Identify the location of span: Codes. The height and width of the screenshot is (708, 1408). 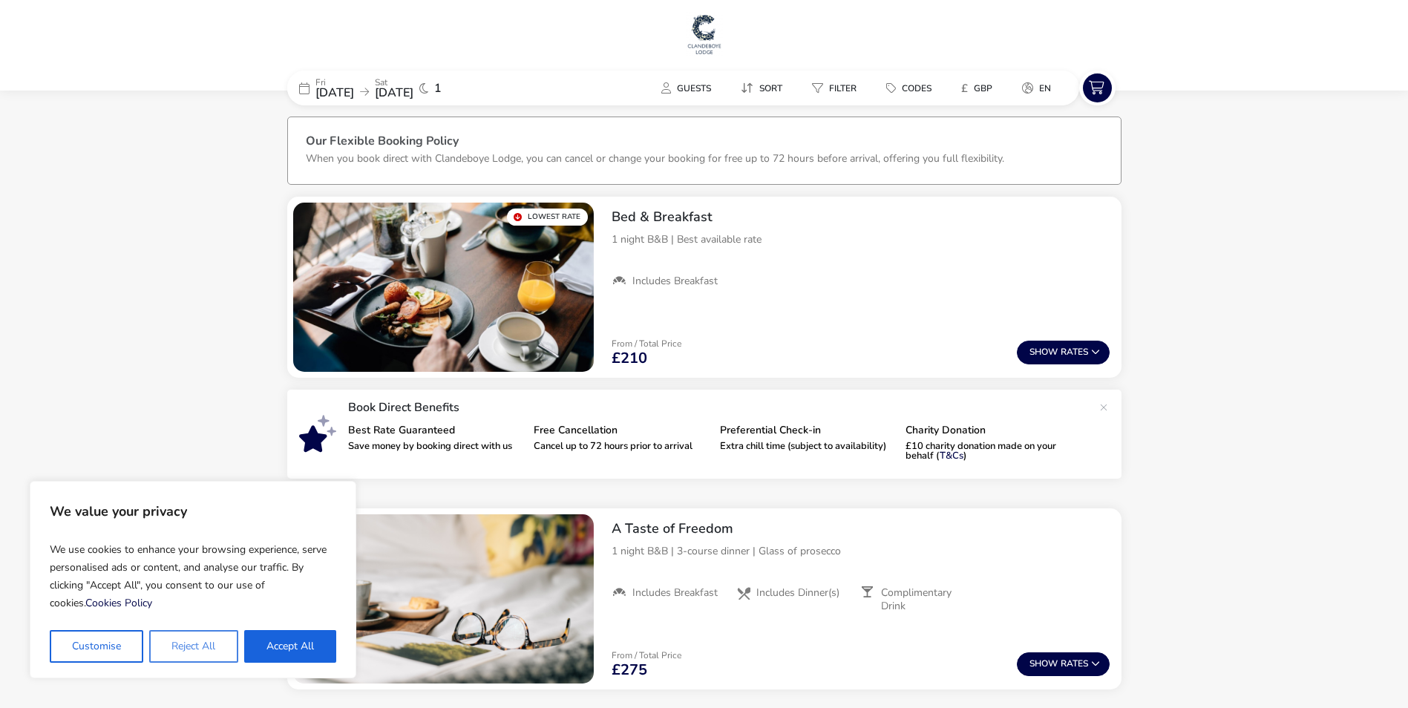
(916, 88).